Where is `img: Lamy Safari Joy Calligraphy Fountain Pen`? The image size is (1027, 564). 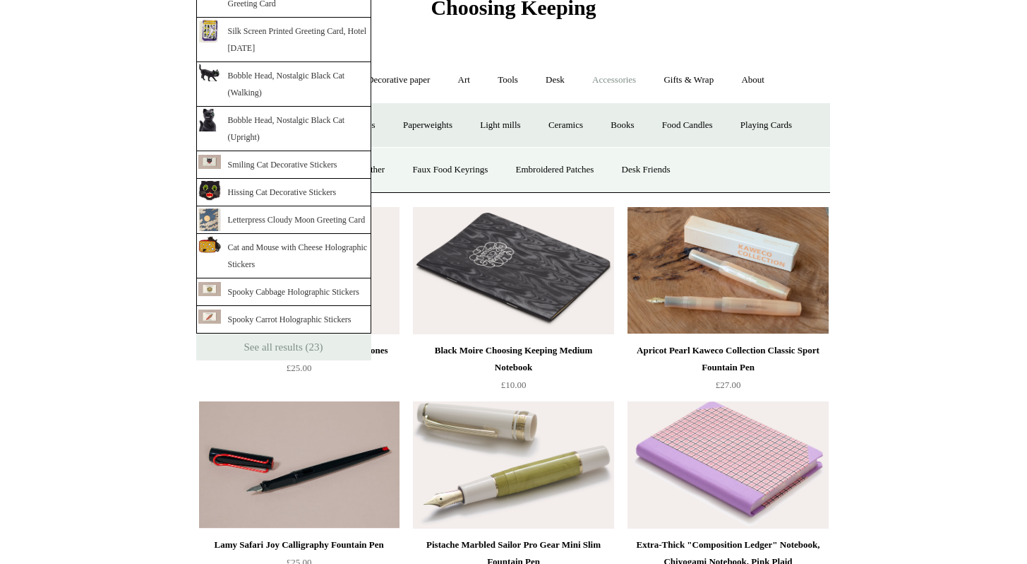
img: Lamy Safari Joy Calligraphy Fountain Pen is located at coordinates (299, 465).